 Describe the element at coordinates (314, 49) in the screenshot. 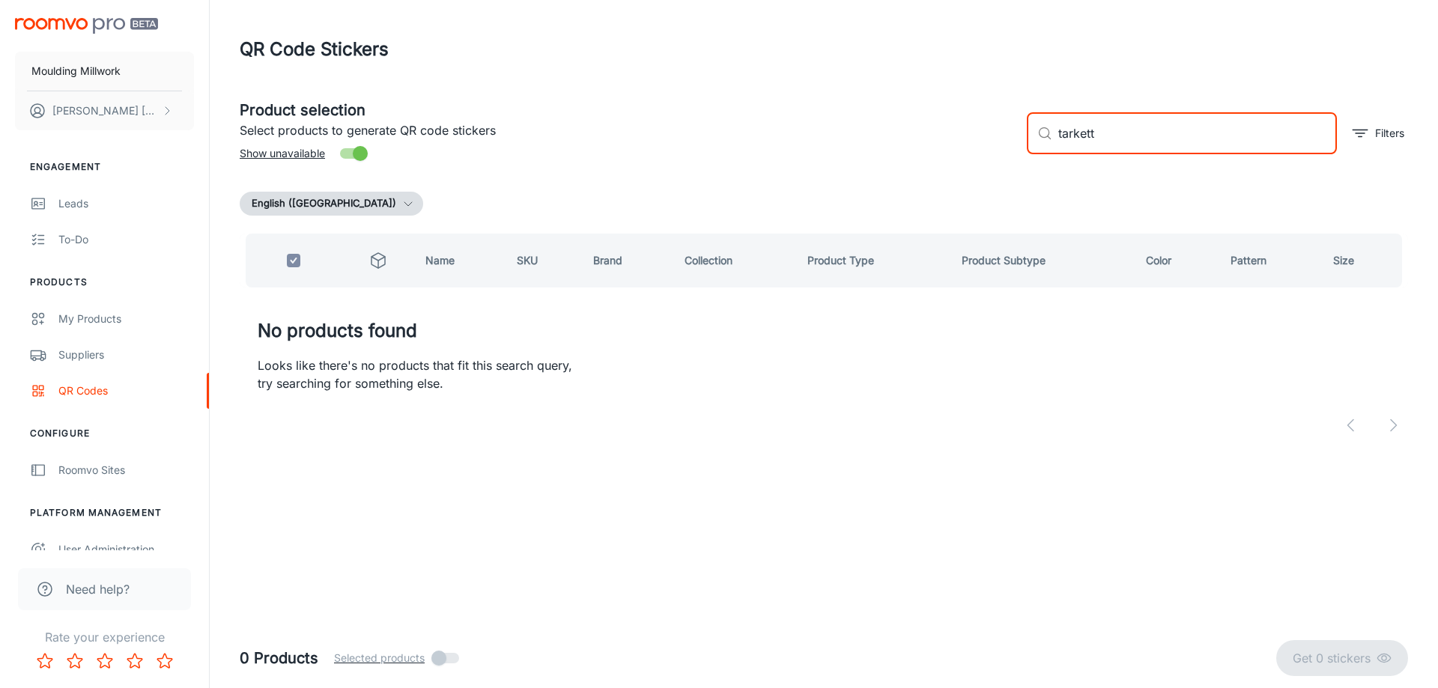

I see `h1: QR Code Stickers` at that location.